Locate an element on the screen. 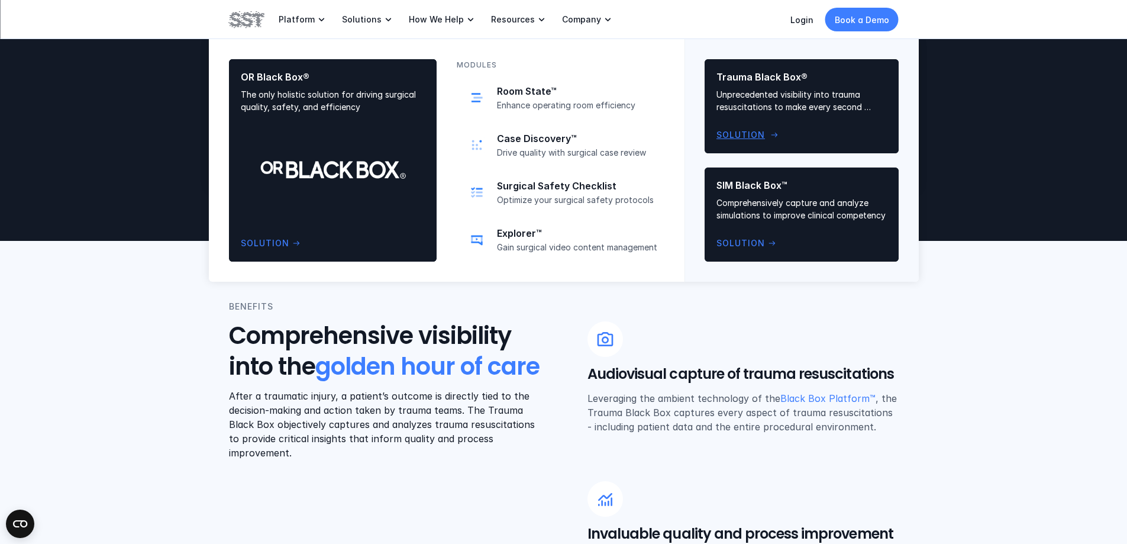 The width and height of the screenshot is (1127, 544). p: After a traumatic injury, a patient’s outcome is directly tied to the decision-making and action ... is located at coordinates (384, 424).